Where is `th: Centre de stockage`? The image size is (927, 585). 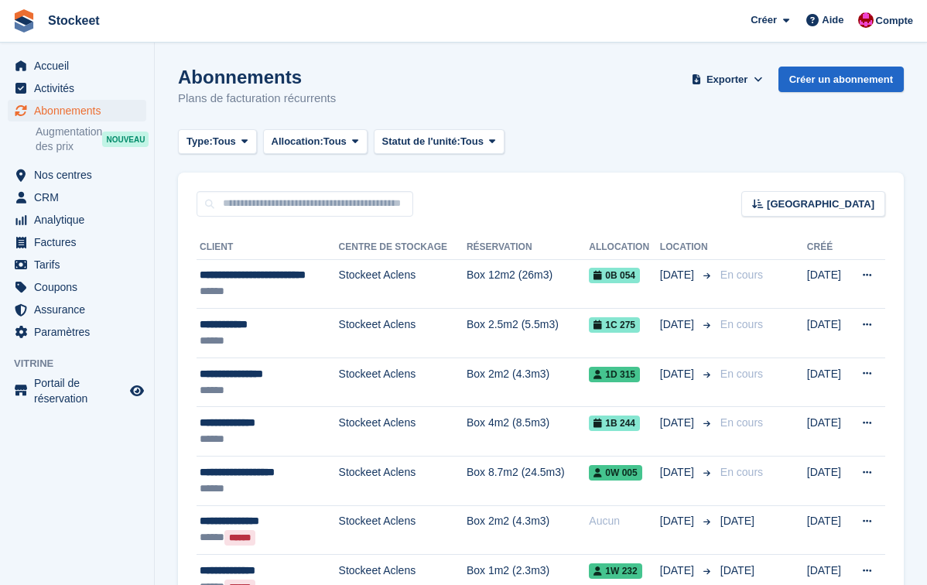 th: Centre de stockage is located at coordinates (402, 247).